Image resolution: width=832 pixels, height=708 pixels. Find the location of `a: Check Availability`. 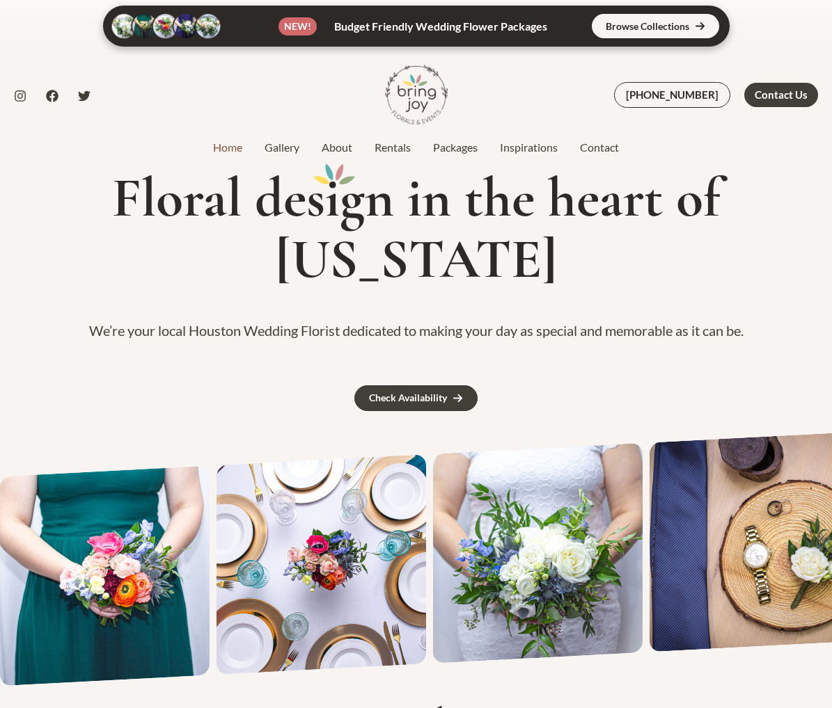

a: Check Availability is located at coordinates (415, 398).